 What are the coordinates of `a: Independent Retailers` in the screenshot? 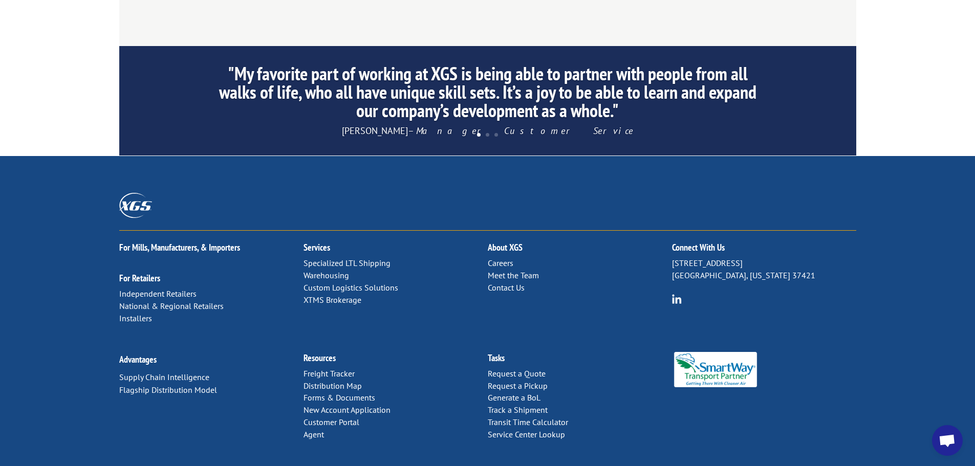 It's located at (158, 294).